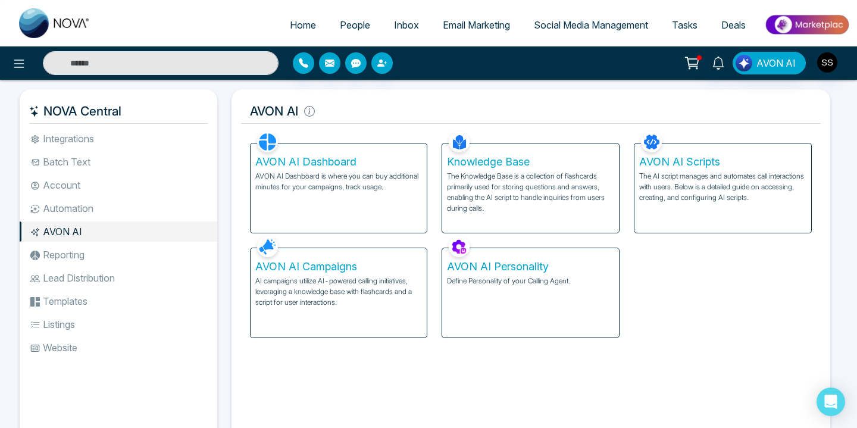 The height and width of the screenshot is (428, 857). What do you see at coordinates (830, 402) in the screenshot?
I see `div: Open Intercom Messenger` at bounding box center [830, 402].